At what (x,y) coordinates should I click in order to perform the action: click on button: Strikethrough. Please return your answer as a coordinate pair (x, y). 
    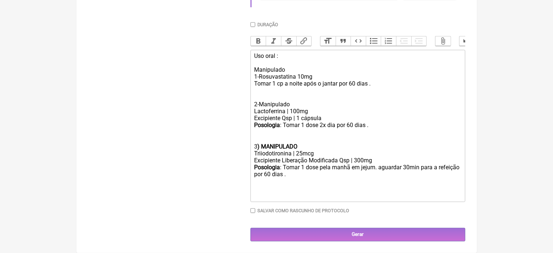
    Looking at the image, I should click on (289, 41).